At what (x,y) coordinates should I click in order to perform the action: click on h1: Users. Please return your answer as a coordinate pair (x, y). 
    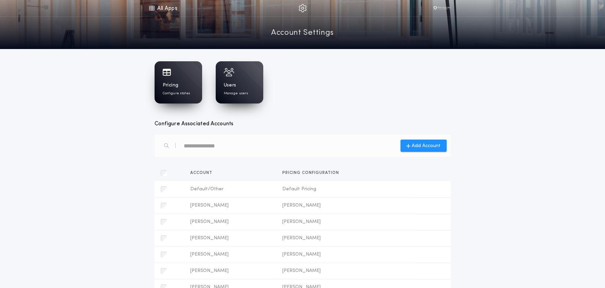
    Looking at the image, I should click on (230, 85).